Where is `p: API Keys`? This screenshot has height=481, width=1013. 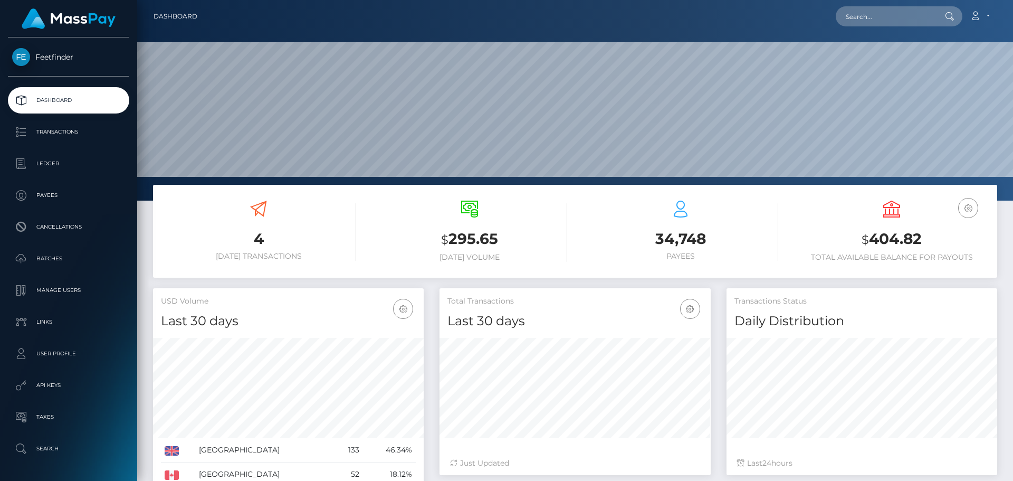 p: API Keys is located at coordinates (69, 385).